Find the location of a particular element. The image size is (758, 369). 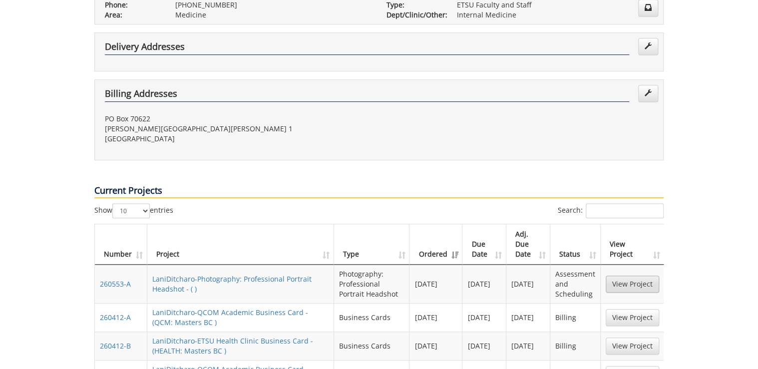

input: Search: is located at coordinates (625, 211).